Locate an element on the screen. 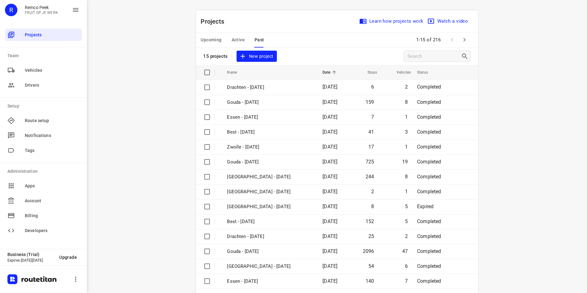 Image resolution: width=587 pixels, height=293 pixels. span: 25 is located at coordinates (371, 236).